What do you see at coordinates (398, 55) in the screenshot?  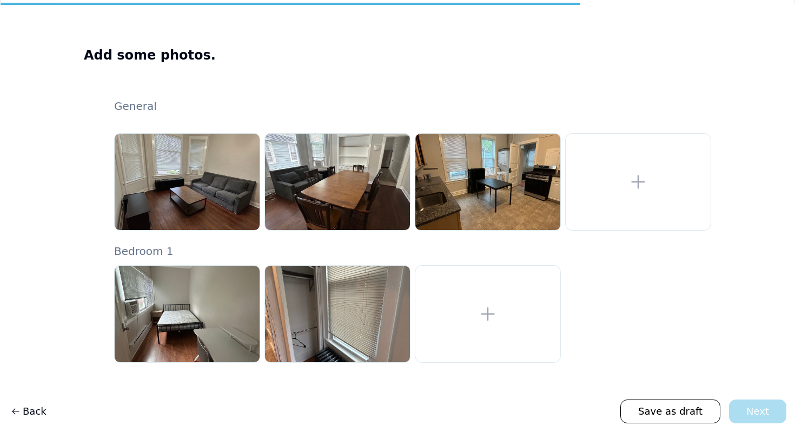 I see `h3: Add some photos.` at bounding box center [398, 55].